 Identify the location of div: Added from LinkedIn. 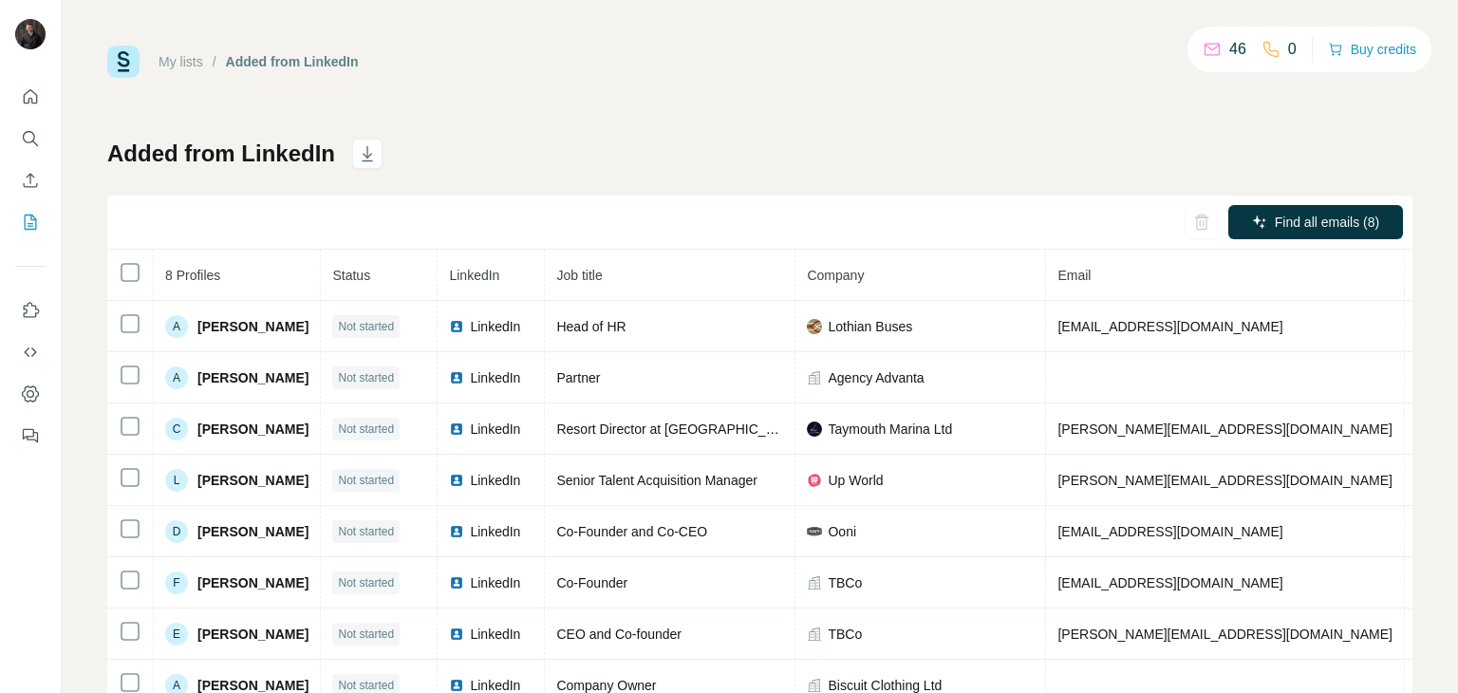
(292, 62).